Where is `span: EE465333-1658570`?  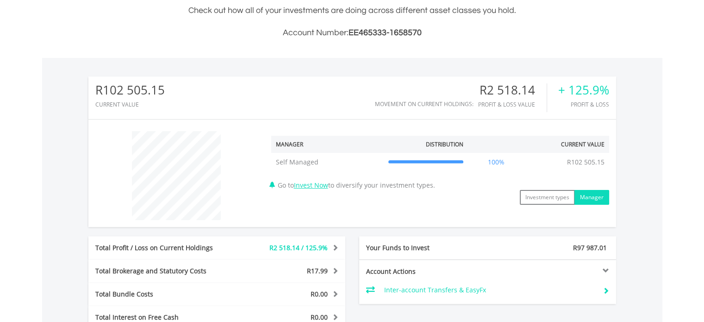
span: EE465333-1658570 is located at coordinates (385, 32).